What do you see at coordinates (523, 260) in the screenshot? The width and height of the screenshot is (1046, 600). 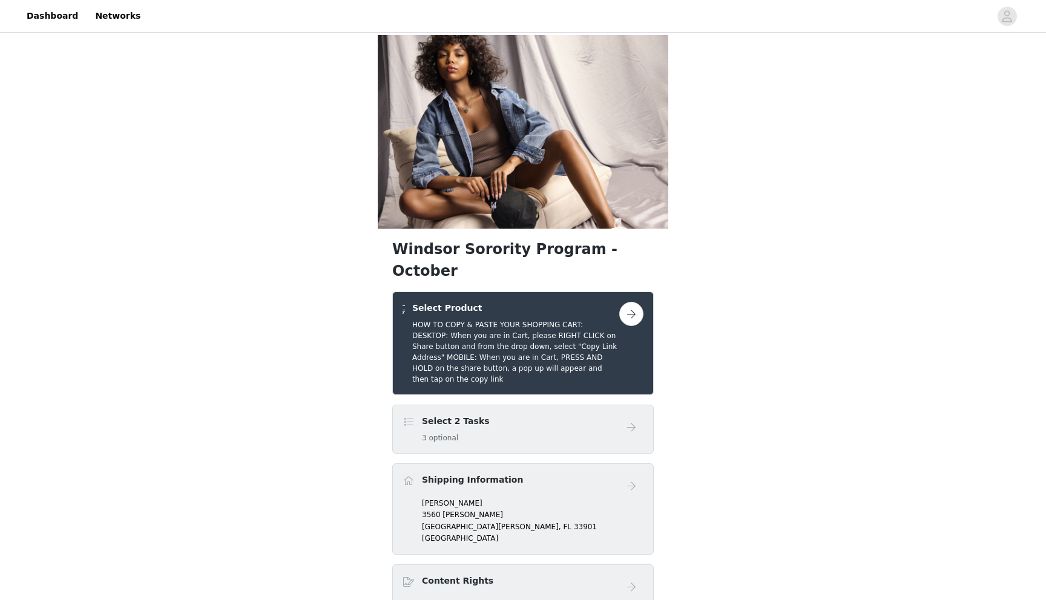 I see `h1: Windsor Sorority Program - October` at bounding box center [523, 260].